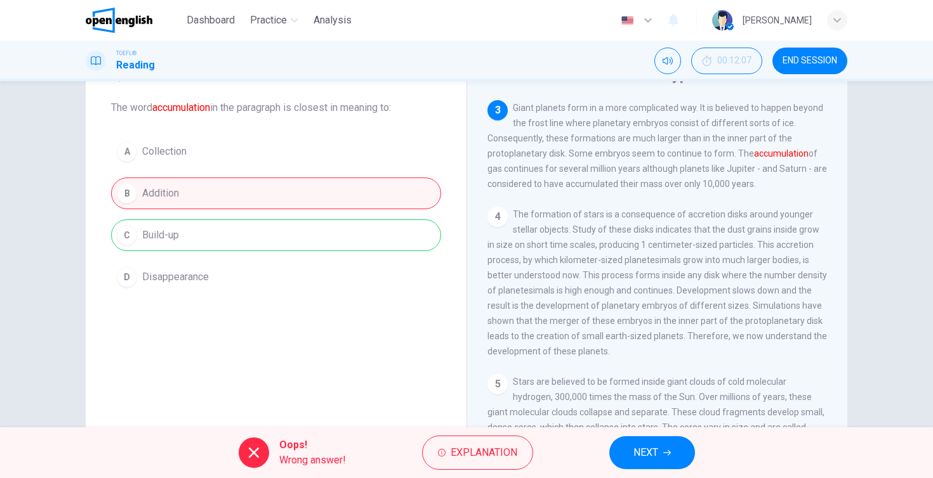 The width and height of the screenshot is (933, 478). What do you see at coordinates (333, 20) in the screenshot?
I see `span: Analysis` at bounding box center [333, 20].